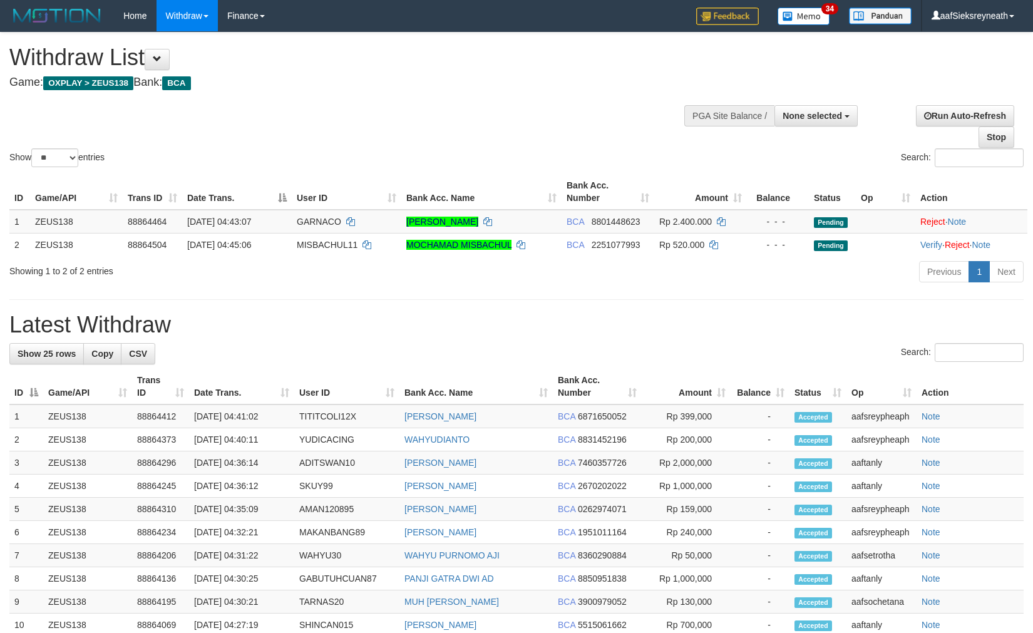 The height and width of the screenshot is (633, 1033). I want to click on span: 88864464, so click(147, 222).